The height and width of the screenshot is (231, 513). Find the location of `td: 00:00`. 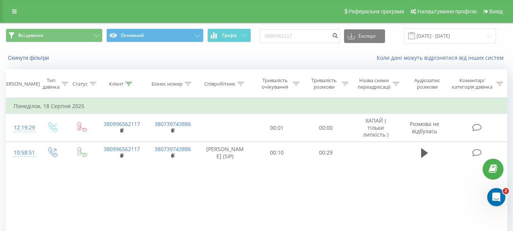

td: 00:00 is located at coordinates (326, 128).